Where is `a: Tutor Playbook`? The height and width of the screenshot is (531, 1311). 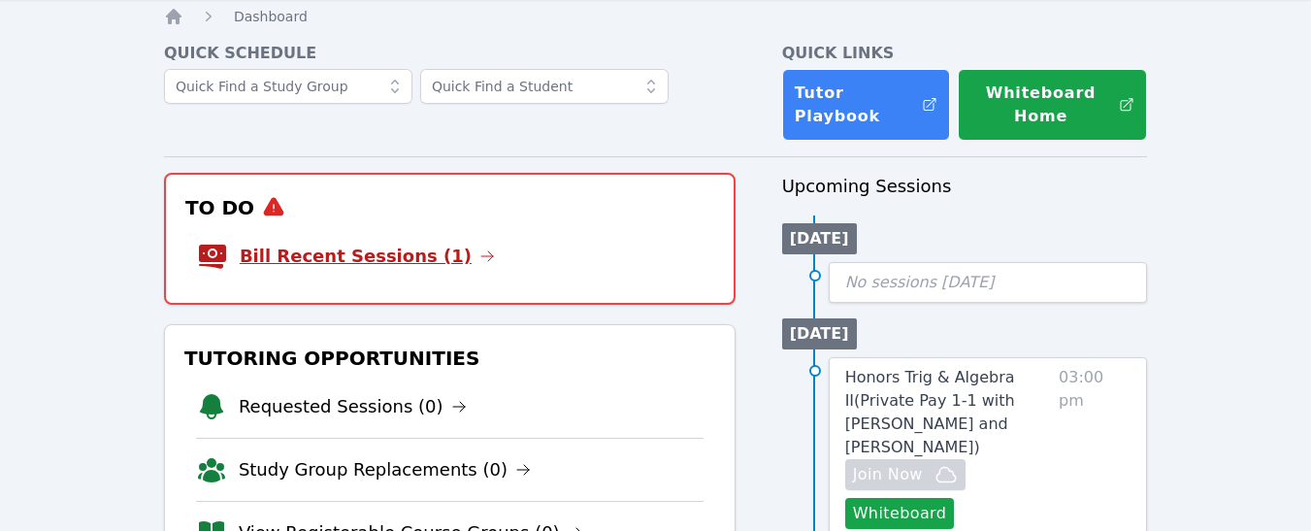
a: Tutor Playbook is located at coordinates (867, 105).